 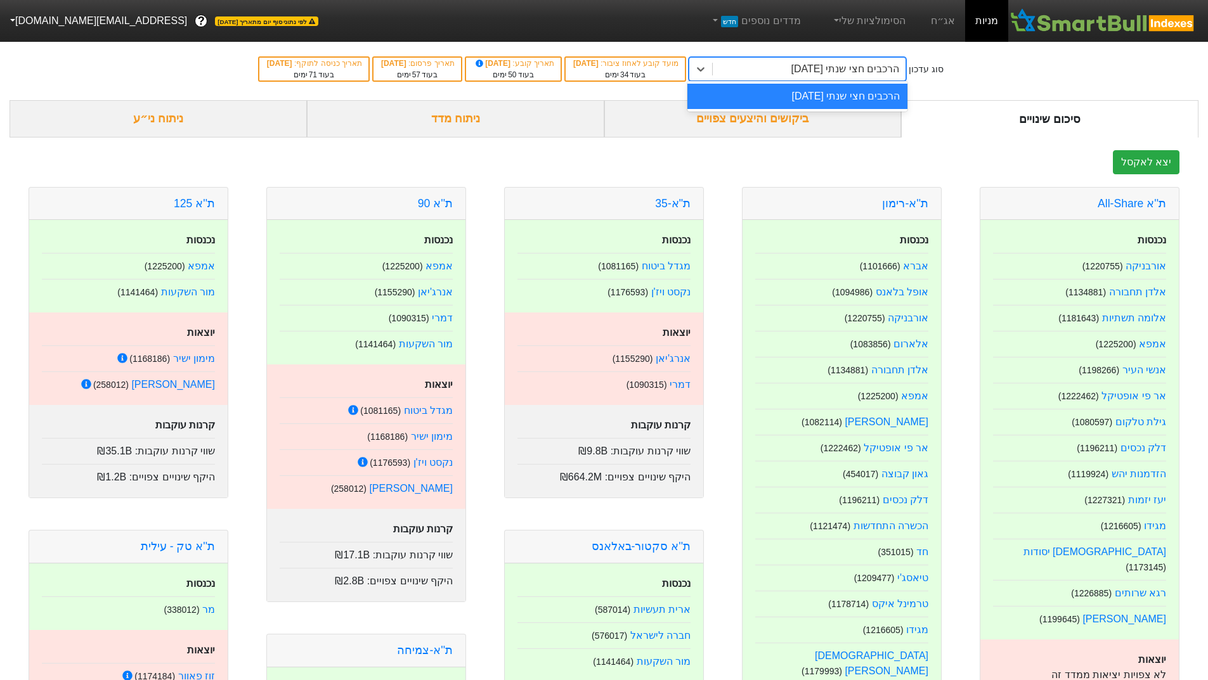 I want to click on div: סיכום שינויים, so click(x=1050, y=119).